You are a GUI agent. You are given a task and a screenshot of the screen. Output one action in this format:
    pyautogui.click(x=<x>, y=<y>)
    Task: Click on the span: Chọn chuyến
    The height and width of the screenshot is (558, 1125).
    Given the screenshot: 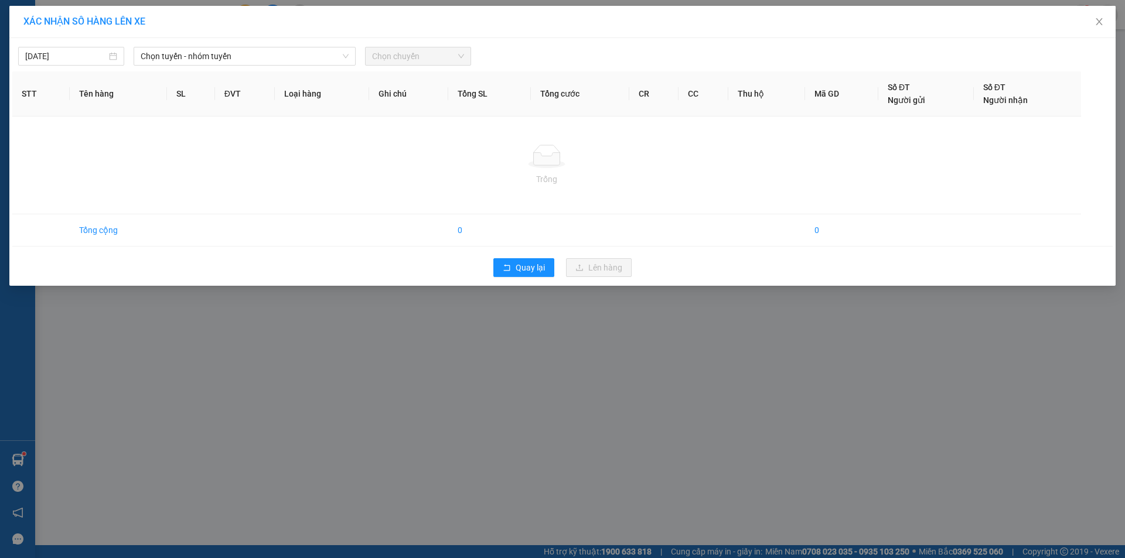 What is the action you would take?
    pyautogui.click(x=418, y=56)
    